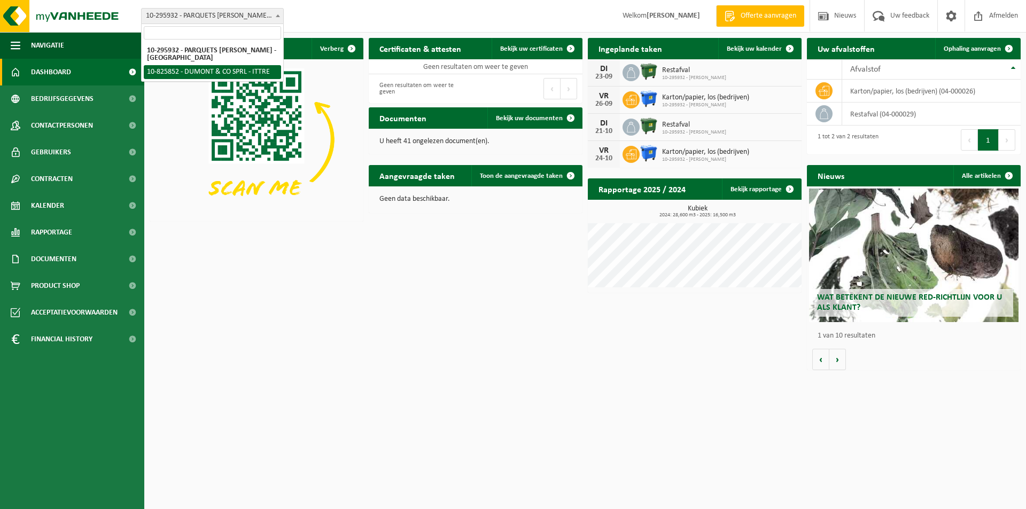 This screenshot has width=1026, height=509. What do you see at coordinates (420, 48) in the screenshot?
I see `h2: Certificaten & attesten` at bounding box center [420, 48].